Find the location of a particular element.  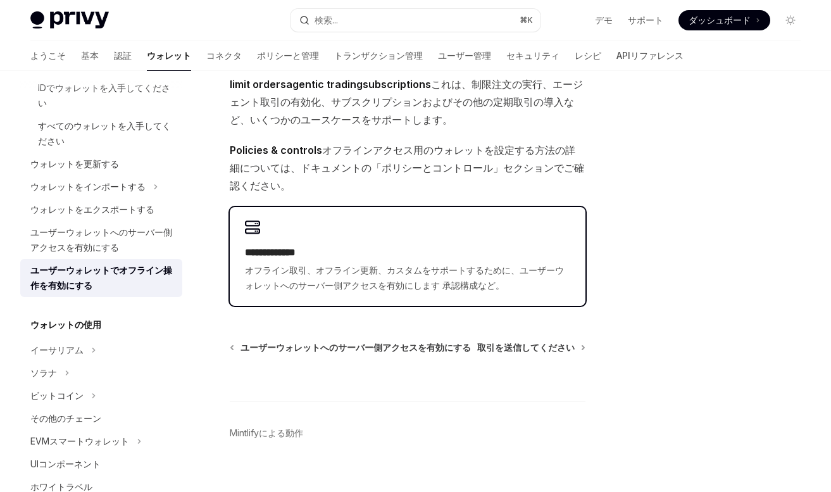

div: ソラナ is located at coordinates (44, 373).